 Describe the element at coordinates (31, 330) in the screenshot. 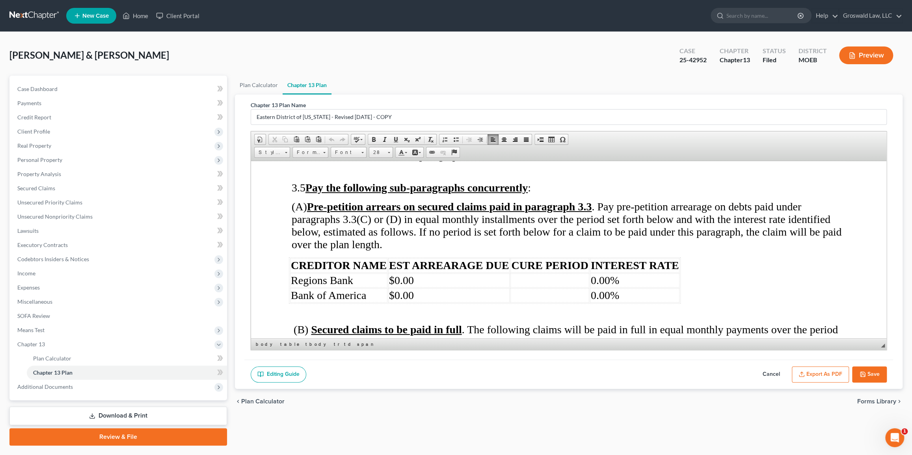

I see `span: Means Test` at that location.